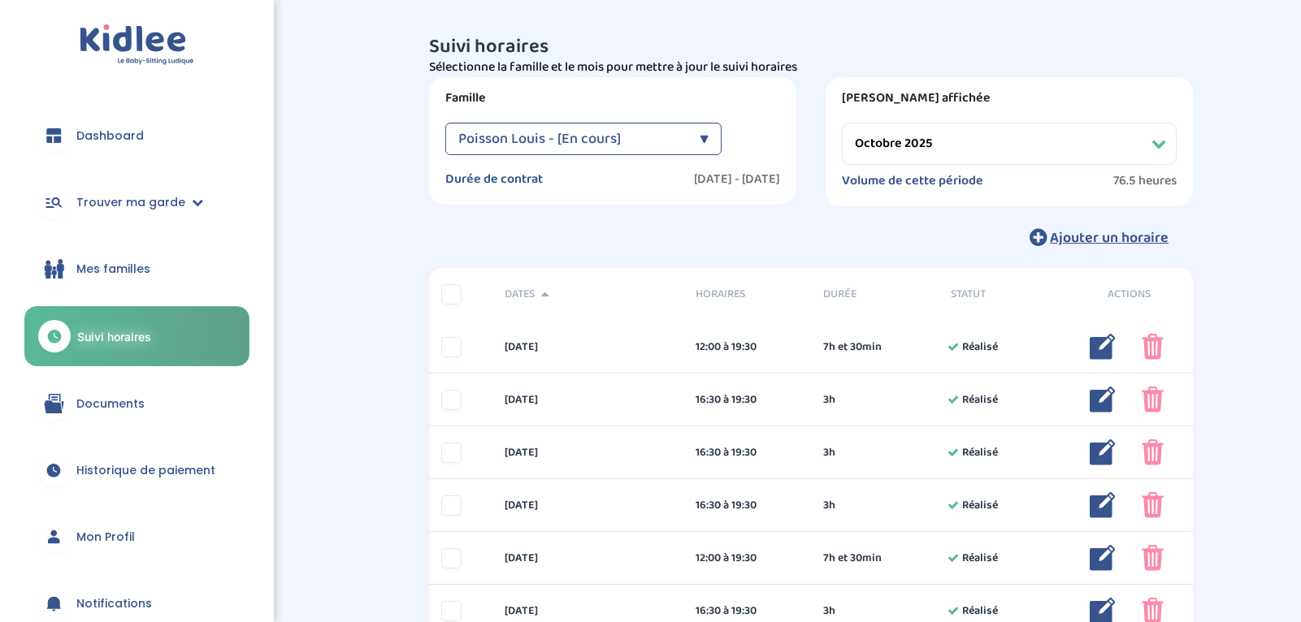 The image size is (1301, 622). I want to click on a: Historique de paiement, so click(136, 470).